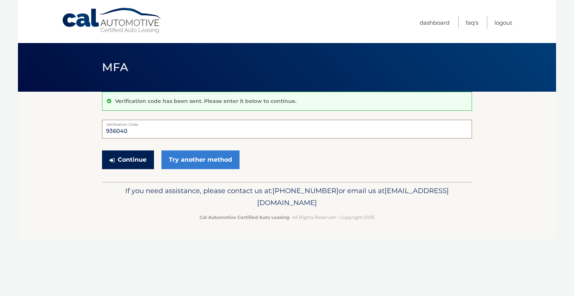 This screenshot has width=574, height=296. I want to click on a: Try another method, so click(200, 160).